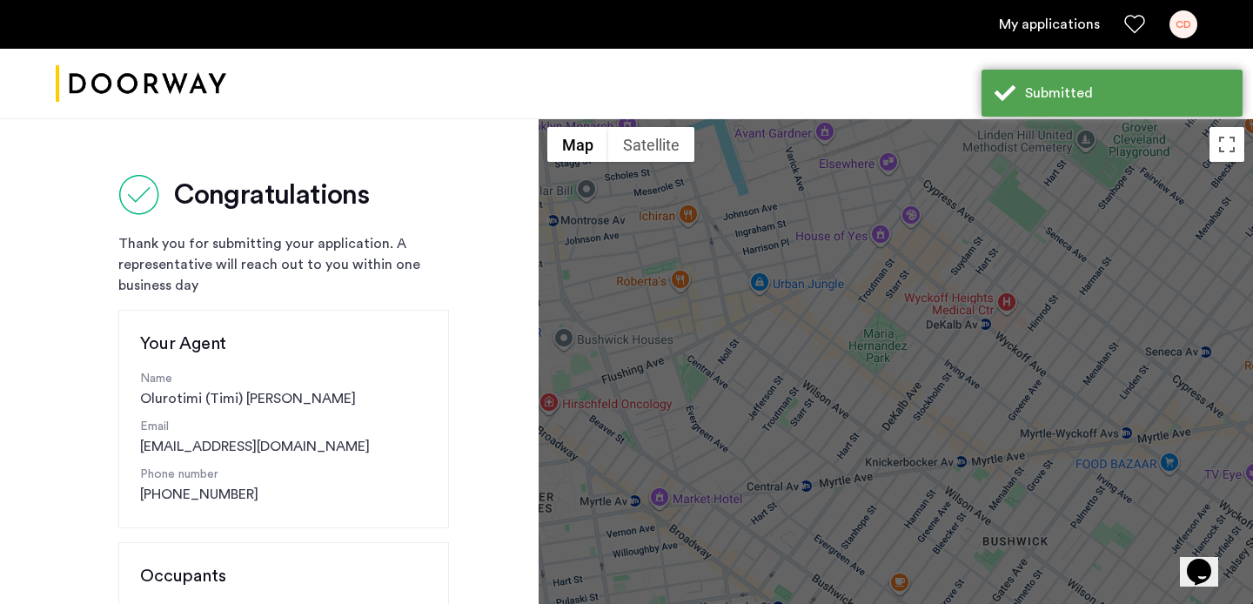 The height and width of the screenshot is (604, 1253). I want to click on a: Favorites, so click(1134, 24).